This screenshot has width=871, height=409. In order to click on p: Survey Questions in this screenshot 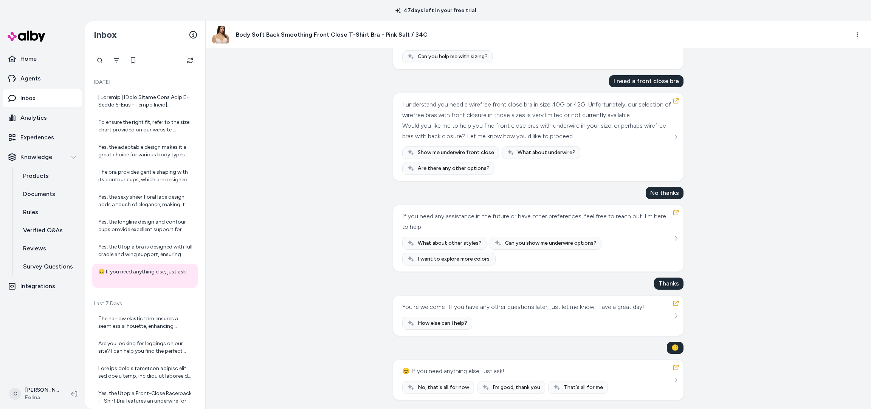, I will do `click(48, 267)`.